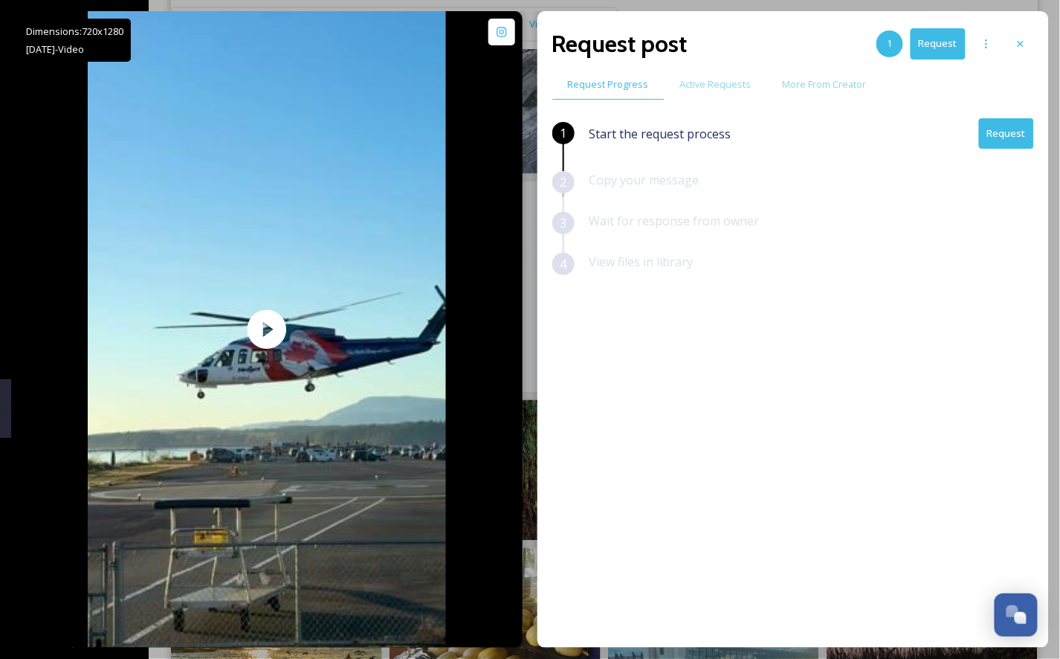 The height and width of the screenshot is (659, 1060). What do you see at coordinates (1016, 615) in the screenshot?
I see `button: Open Chat` at bounding box center [1016, 615].